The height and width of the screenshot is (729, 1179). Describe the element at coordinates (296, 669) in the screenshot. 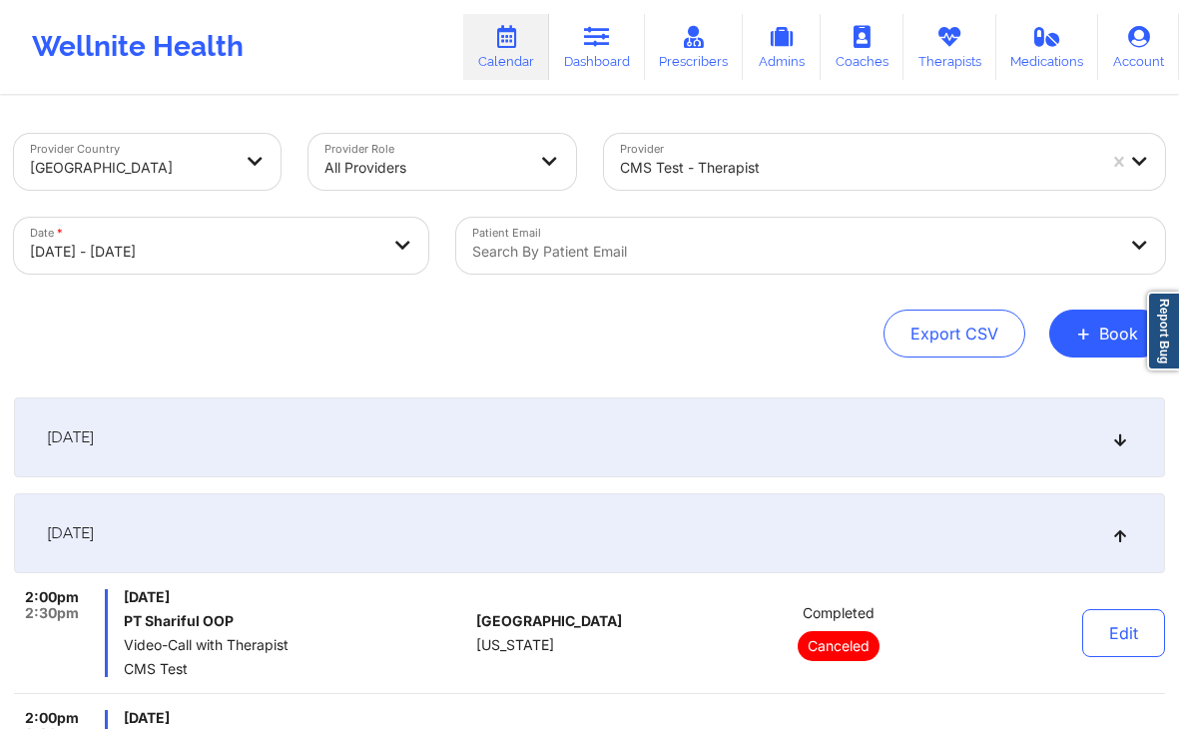

I see `span: CMS Test` at that location.